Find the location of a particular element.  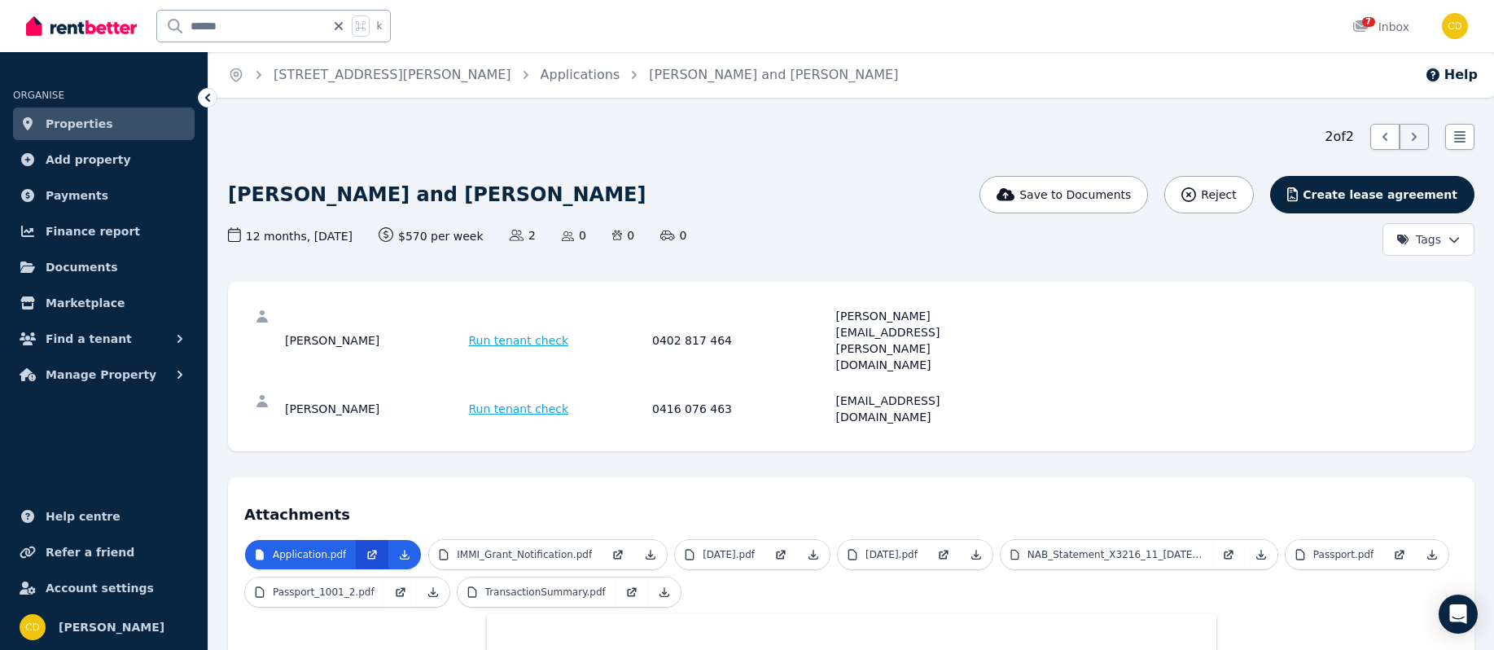

img: RentBetter is located at coordinates (81, 26).